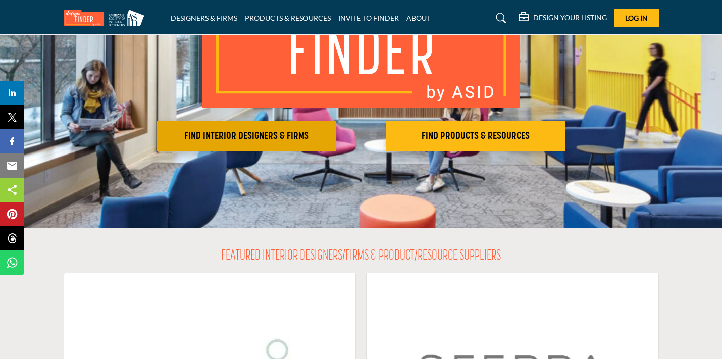 This screenshot has width=722, height=359. I want to click on a: INVITE TO FINDER, so click(369, 18).